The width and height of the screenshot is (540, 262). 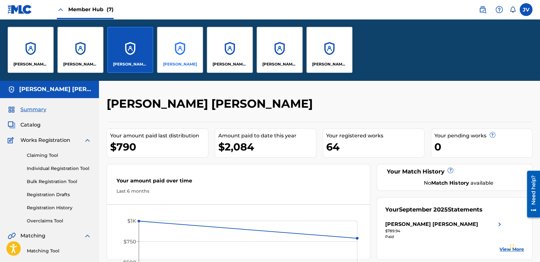 What do you see at coordinates (483, 10) in the screenshot?
I see `img: search` at bounding box center [483, 10].